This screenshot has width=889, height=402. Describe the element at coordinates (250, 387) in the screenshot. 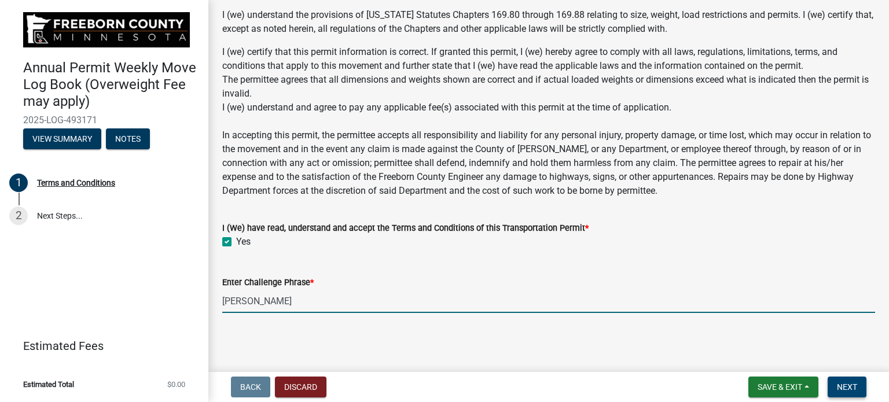

I see `button: Back` at that location.